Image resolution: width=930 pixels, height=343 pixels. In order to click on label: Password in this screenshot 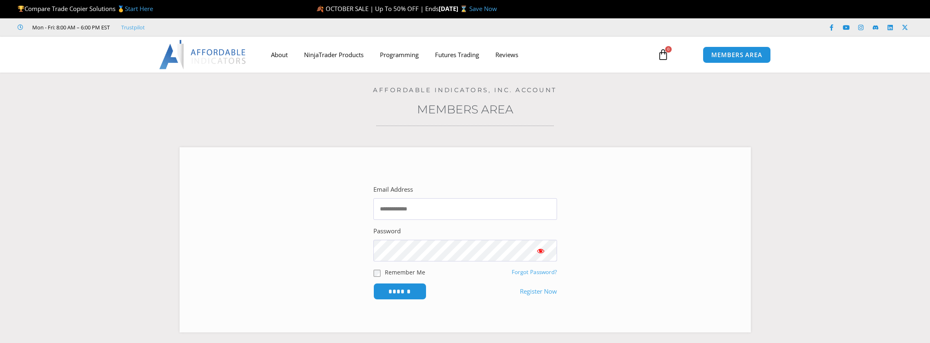, I will do `click(387, 231)`.